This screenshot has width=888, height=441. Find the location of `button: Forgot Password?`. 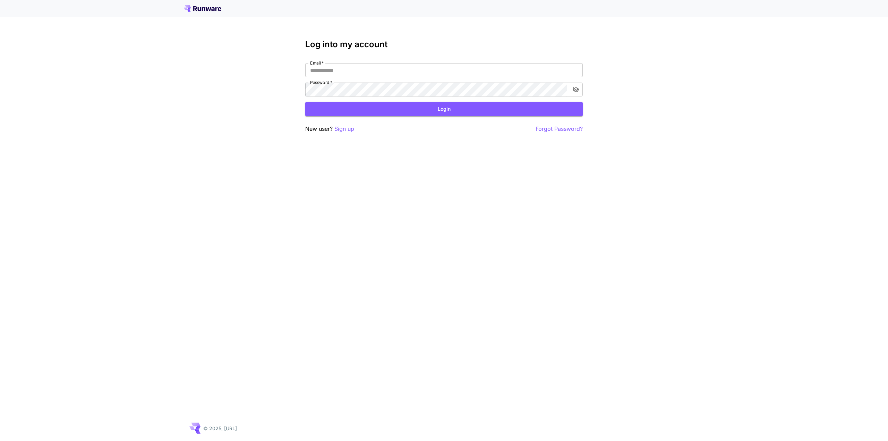

button: Forgot Password? is located at coordinates (559, 129).